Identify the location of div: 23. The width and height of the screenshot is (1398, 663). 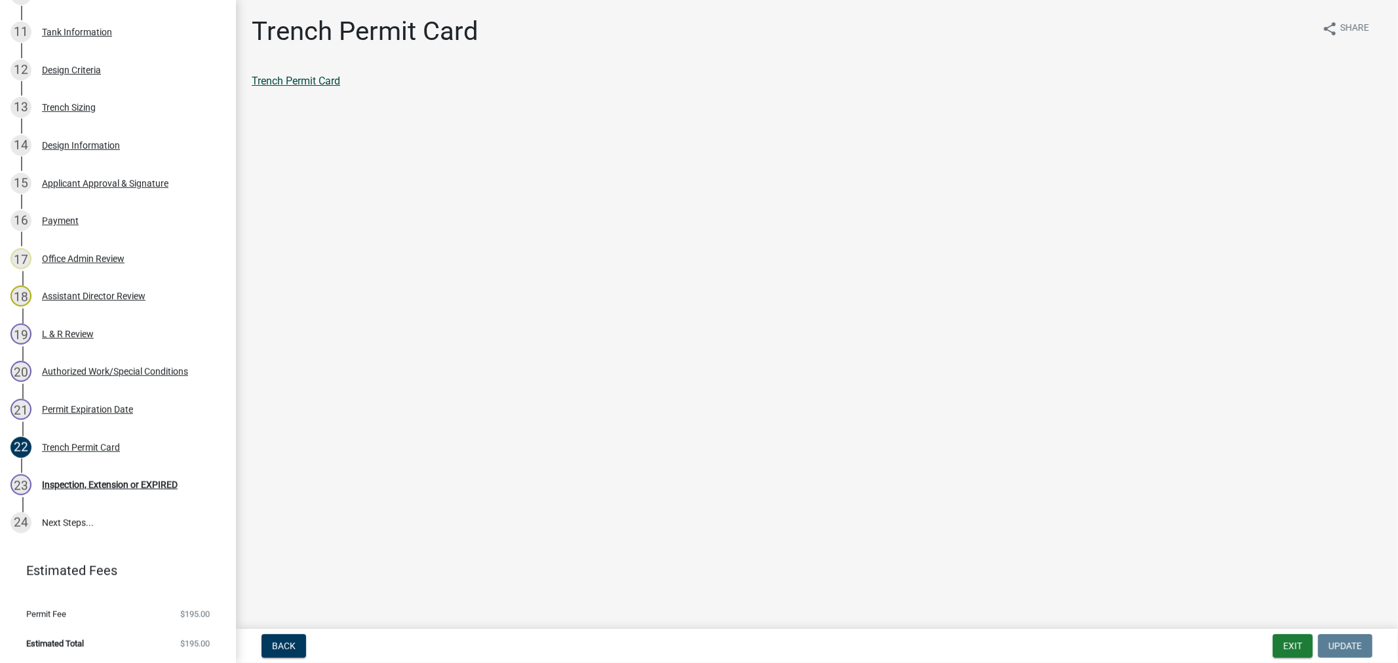
(21, 485).